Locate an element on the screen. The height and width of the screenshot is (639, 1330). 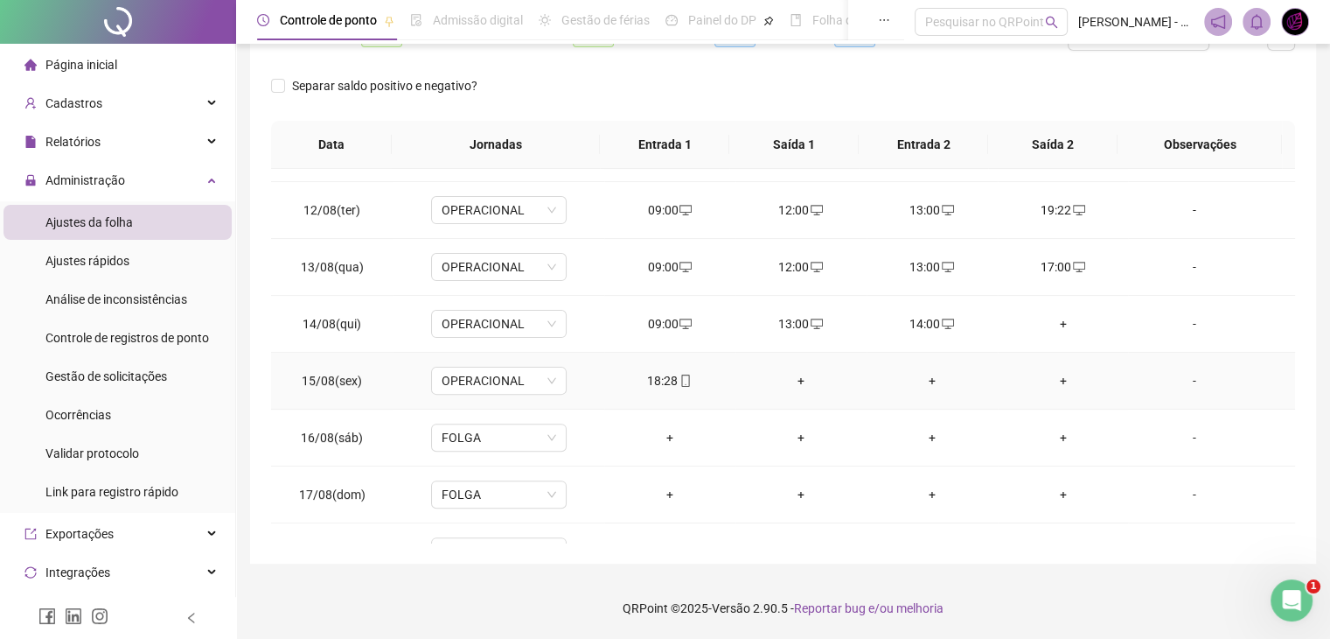
span: Integrações is located at coordinates (78, 572).